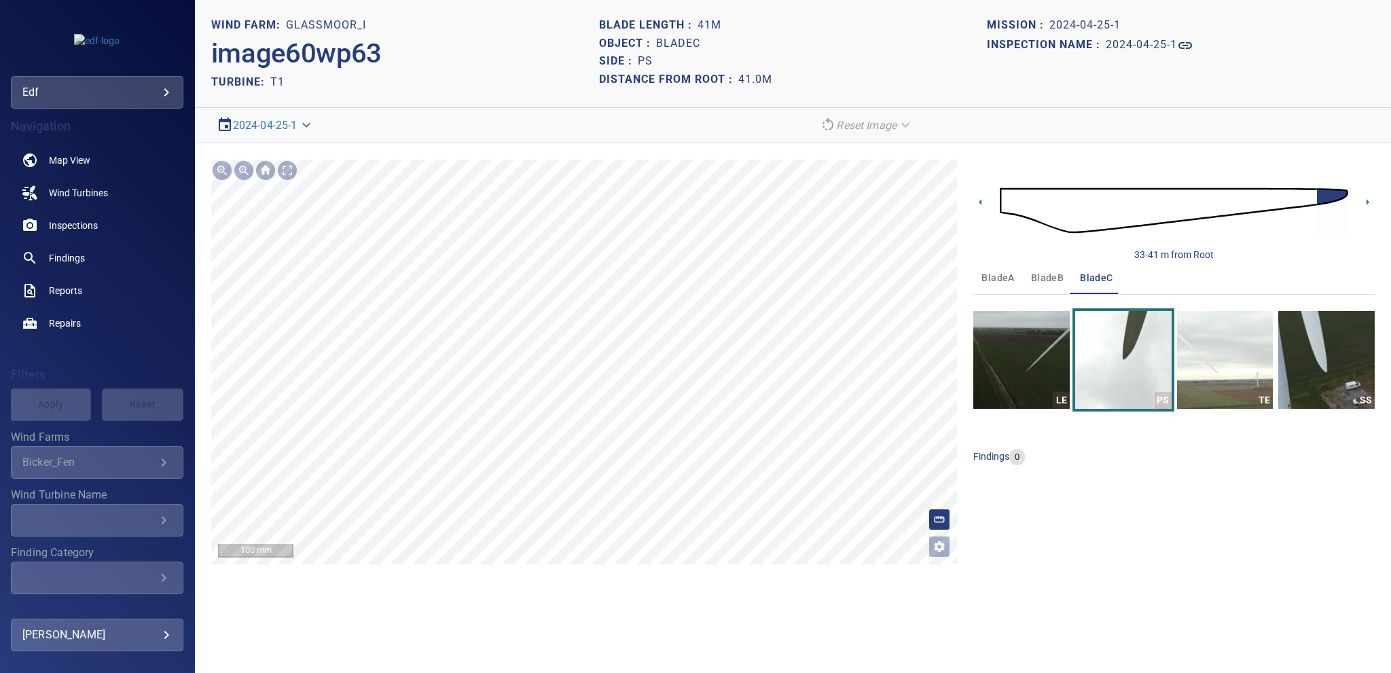  Describe the element at coordinates (618, 61) in the screenshot. I see `h1: Side :` at that location.